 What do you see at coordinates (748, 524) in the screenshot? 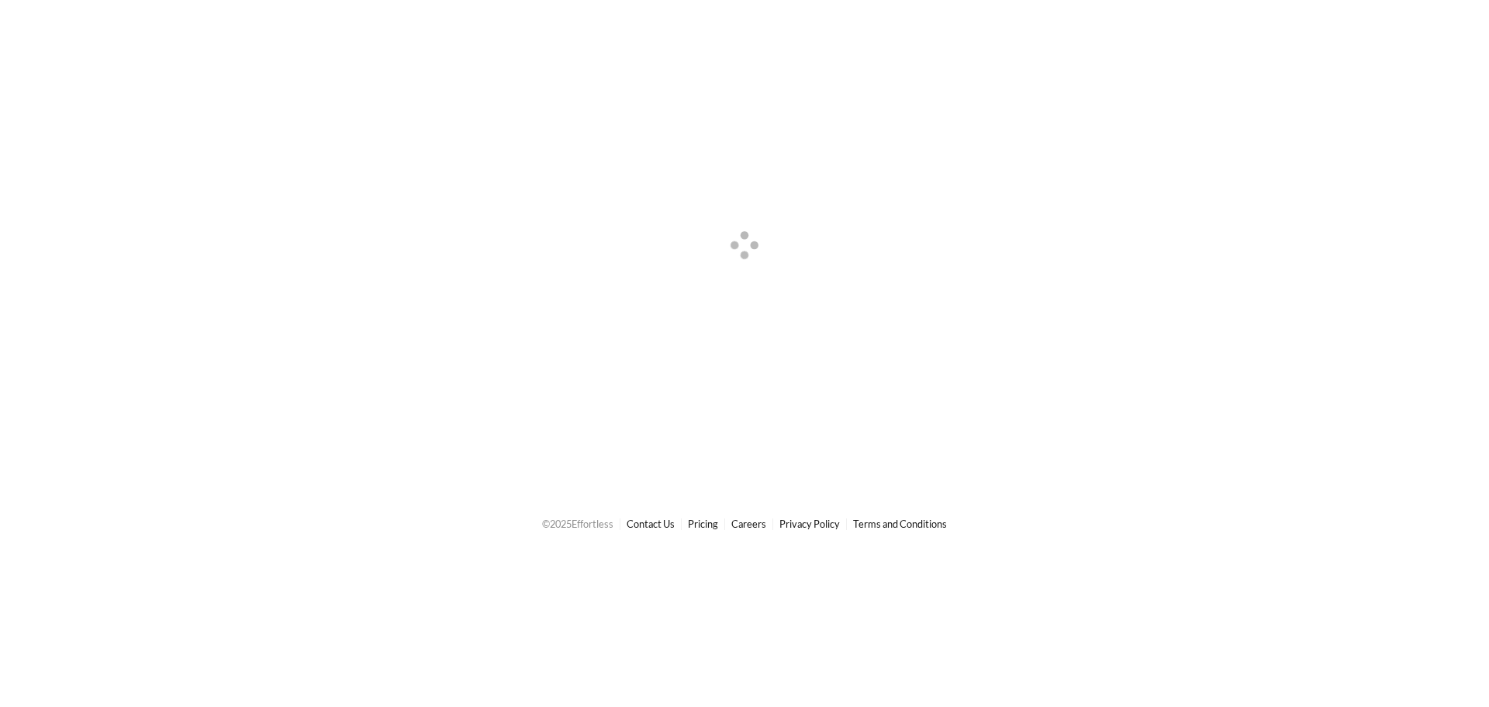
I see `a: Careers` at bounding box center [748, 524].